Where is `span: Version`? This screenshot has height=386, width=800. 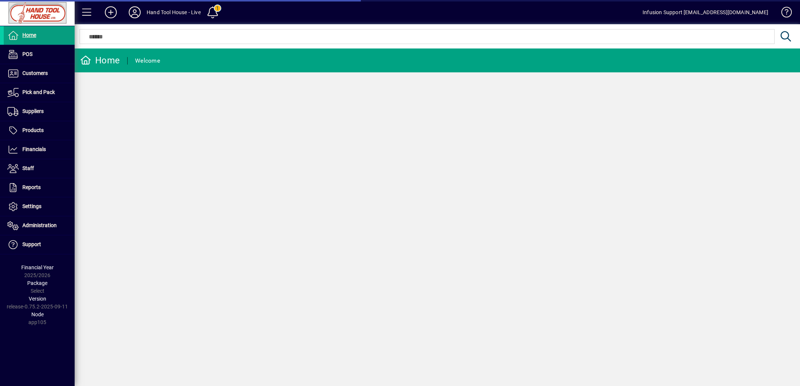 span: Version is located at coordinates (37, 299).